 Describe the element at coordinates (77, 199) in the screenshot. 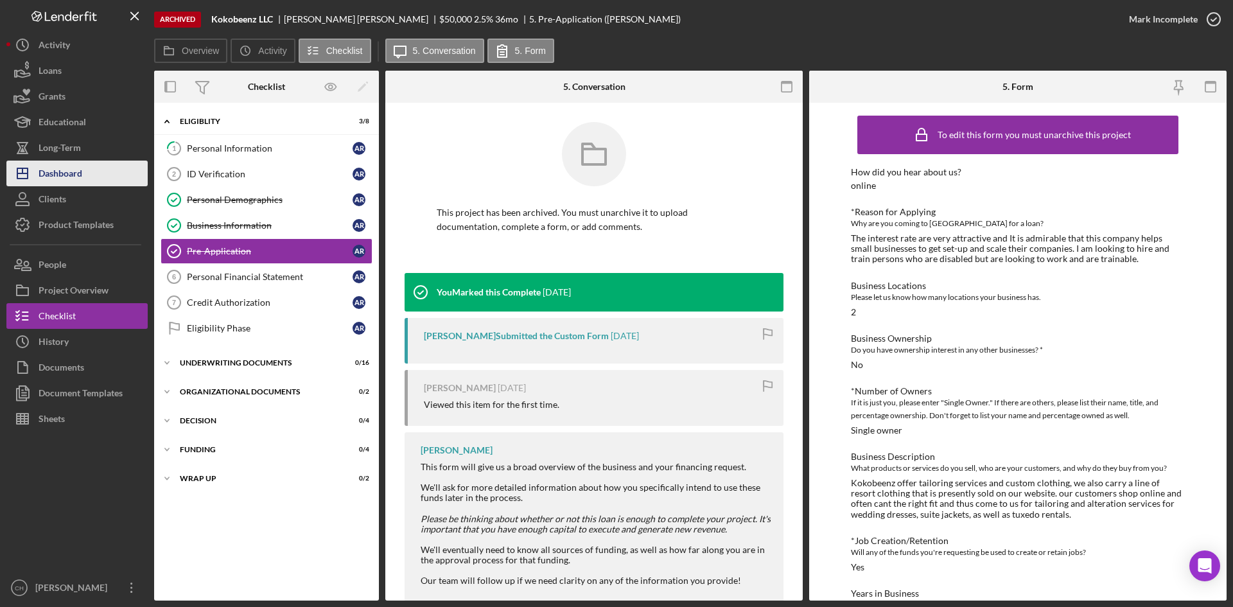

I see `button: Clients` at that location.